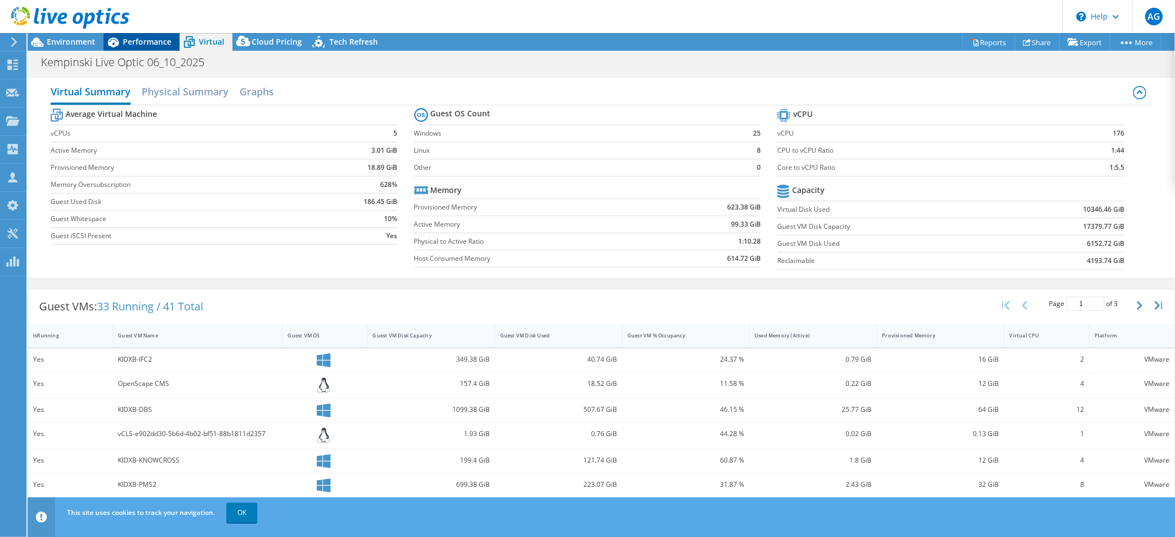 The width and height of the screenshot is (1175, 537). Describe the element at coordinates (191, 335) in the screenshot. I see `div: Guest VM Name` at that location.